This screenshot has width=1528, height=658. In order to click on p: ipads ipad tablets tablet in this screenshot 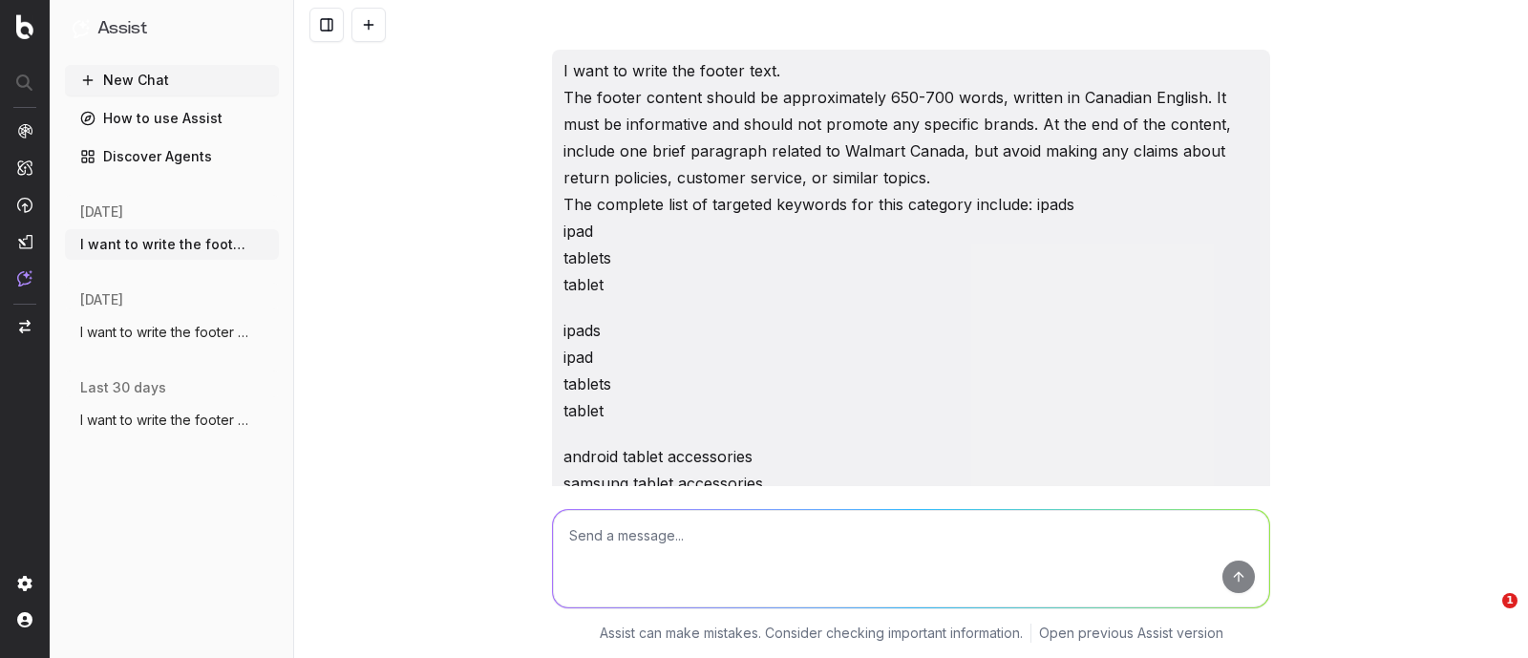, I will do `click(911, 370)`.